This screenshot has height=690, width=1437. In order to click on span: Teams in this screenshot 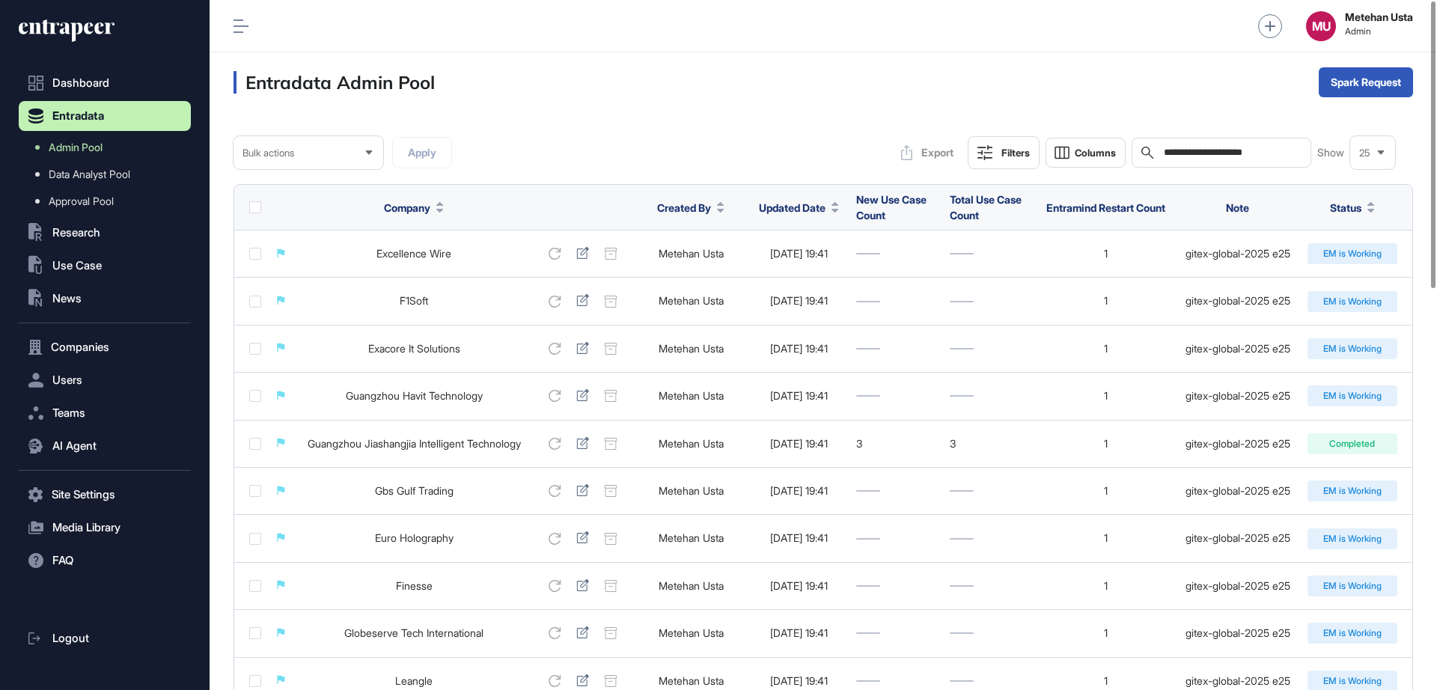, I will do `click(69, 413)`.